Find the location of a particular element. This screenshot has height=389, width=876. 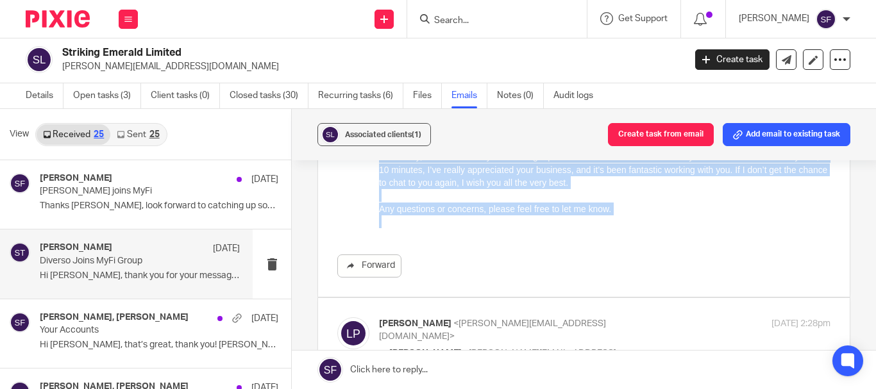

a: Forward is located at coordinates (369, 266).